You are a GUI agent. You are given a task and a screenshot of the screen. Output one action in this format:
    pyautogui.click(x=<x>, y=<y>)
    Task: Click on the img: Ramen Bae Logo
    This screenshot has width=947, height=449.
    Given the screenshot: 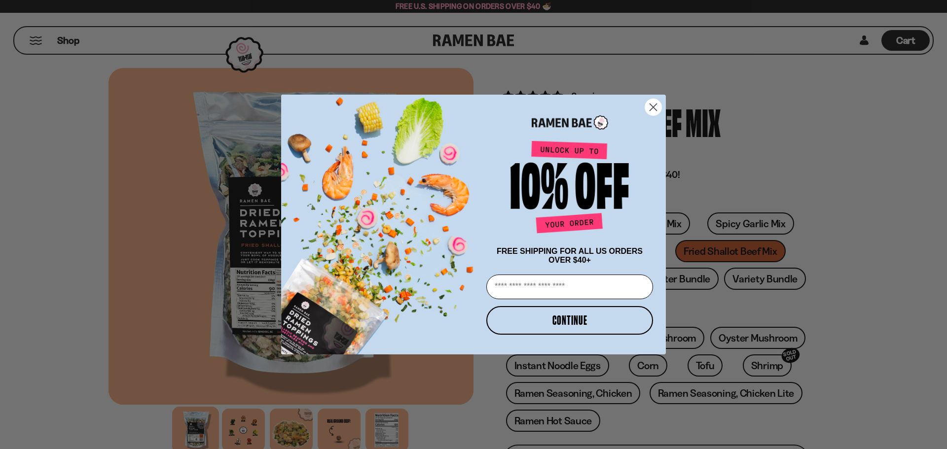 What is the action you would take?
    pyautogui.click(x=570, y=122)
    